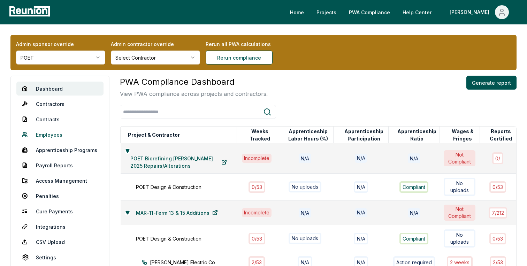 This screenshot has height=266, width=527. What do you see at coordinates (60, 242) in the screenshot?
I see `a: CSV Upload` at bounding box center [60, 242].